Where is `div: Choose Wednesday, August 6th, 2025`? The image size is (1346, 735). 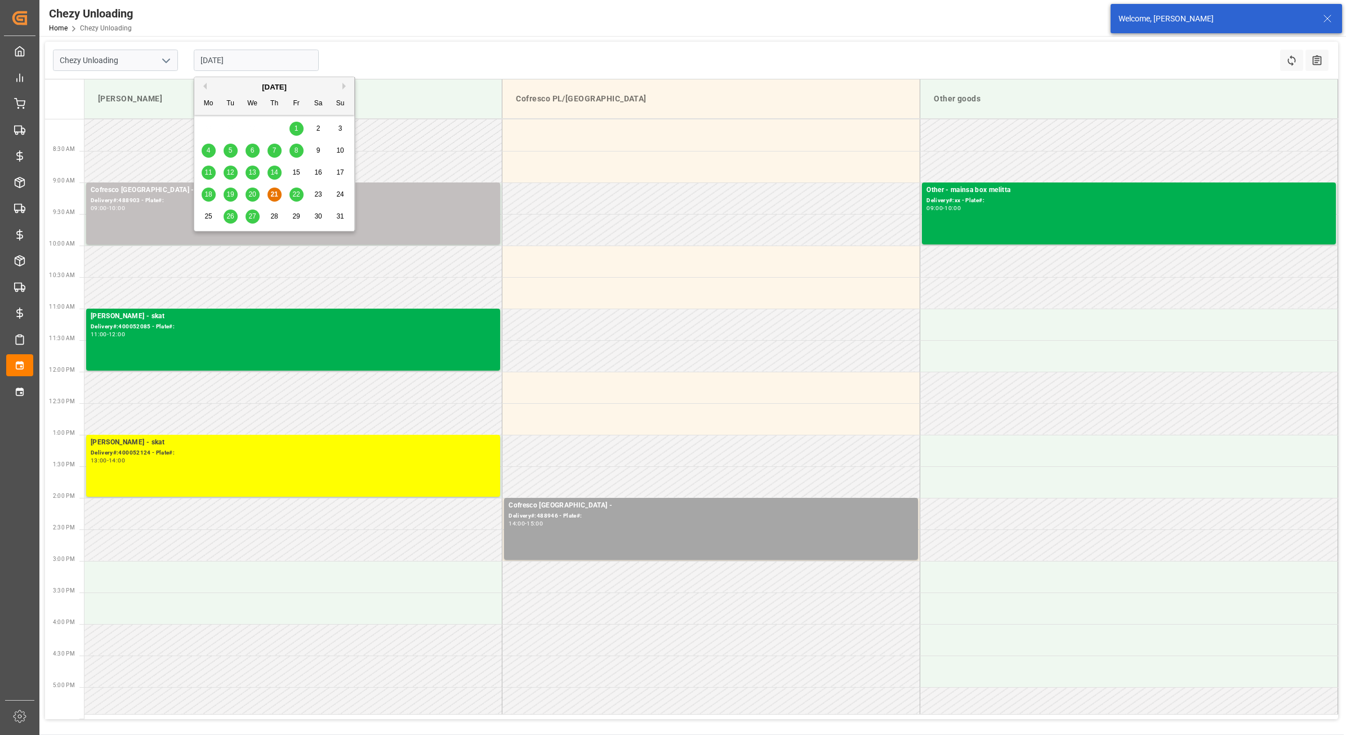
div: Choose Wednesday, August 6th, 2025 is located at coordinates (252, 150).